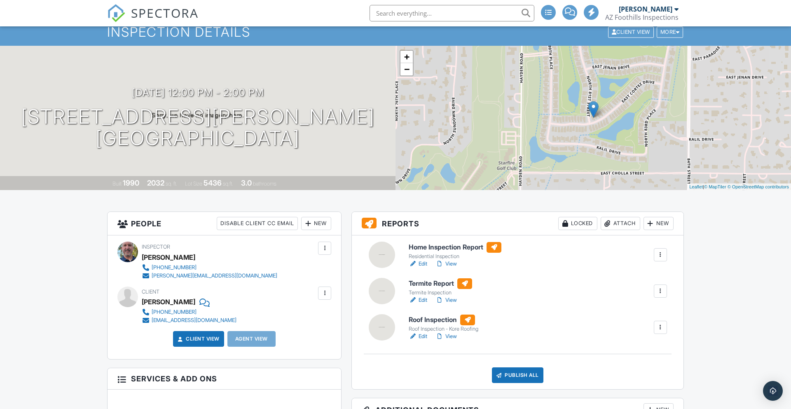 The height and width of the screenshot is (409, 791). Describe the element at coordinates (116, 13) in the screenshot. I see `img: The Best Home Inspection Software - Spectora` at that location.